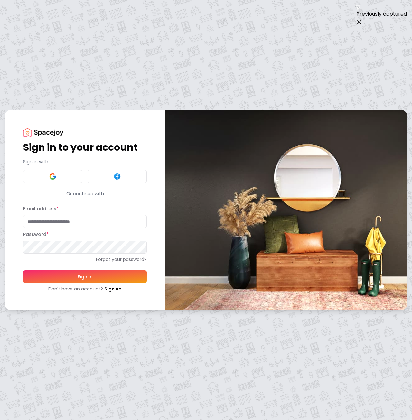 This screenshot has height=420, width=412. Describe the element at coordinates (113, 289) in the screenshot. I see `a: Sign up` at that location.